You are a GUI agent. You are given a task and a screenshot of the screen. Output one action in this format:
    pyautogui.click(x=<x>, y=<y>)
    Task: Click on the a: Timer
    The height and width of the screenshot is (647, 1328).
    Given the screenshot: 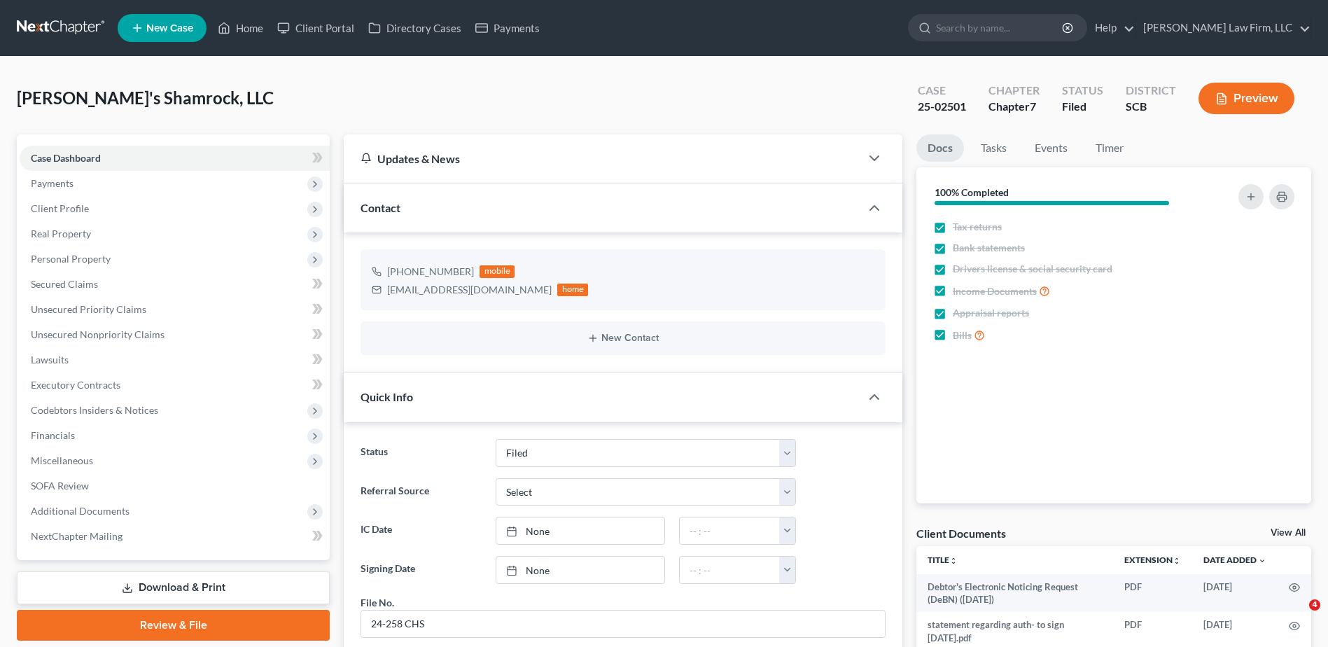 What is the action you would take?
    pyautogui.click(x=1110, y=148)
    